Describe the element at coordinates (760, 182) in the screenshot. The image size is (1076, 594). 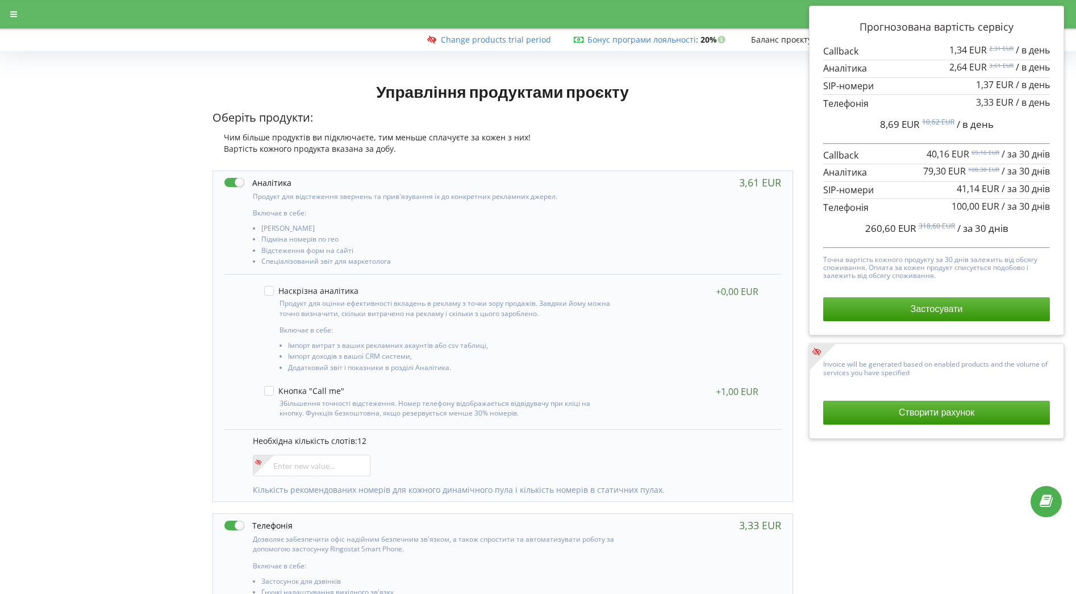
I see `div: 3,61 EUR` at that location.